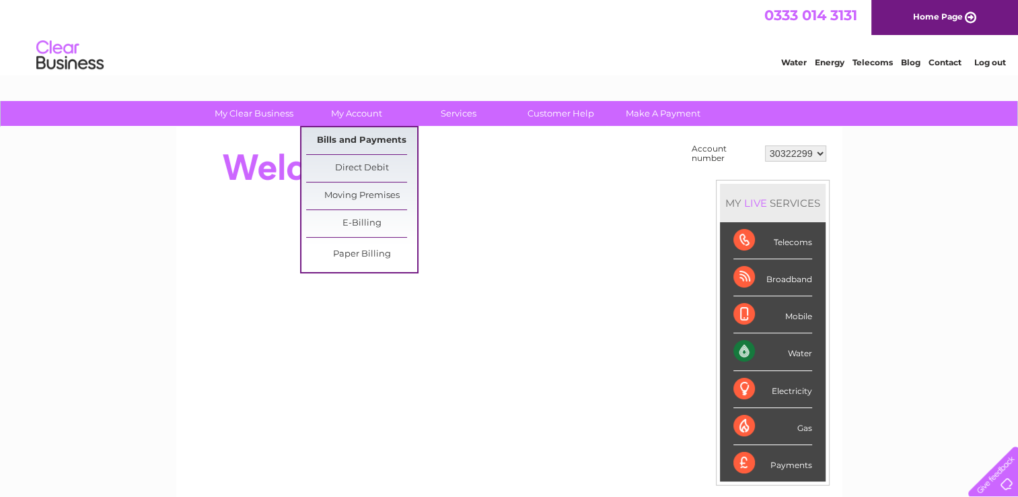 The height and width of the screenshot is (497, 1018). Describe the element at coordinates (773, 203) in the screenshot. I see `div: MY SERVICES` at that location.